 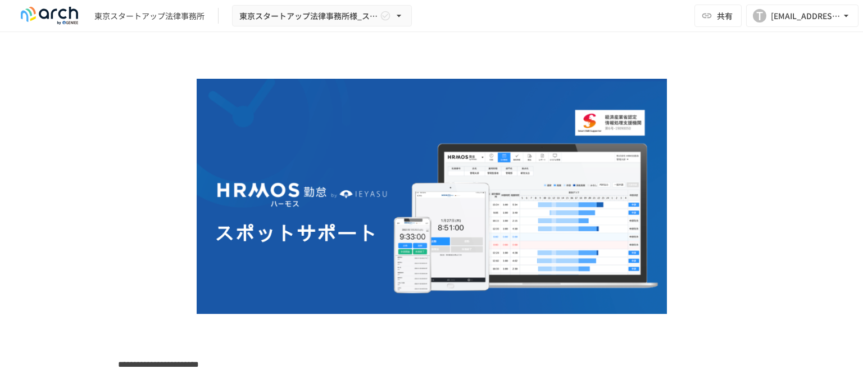 I want to click on button: 東京スタートアップ法律事務所様_スポットサポート, so click(x=322, y=16).